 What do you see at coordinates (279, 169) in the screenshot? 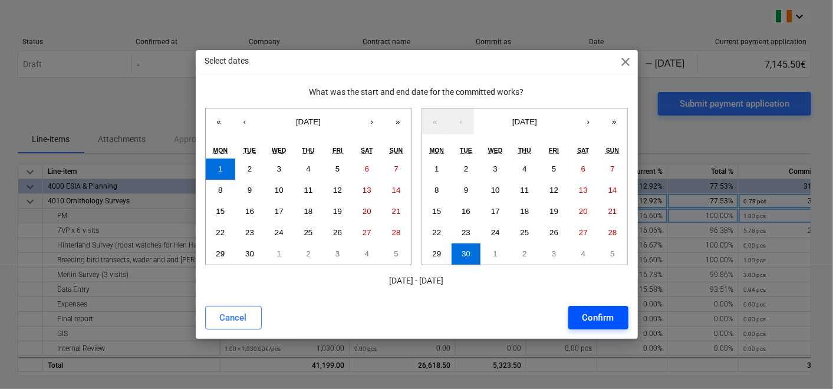
I see `abbr: September 3, 2025` at bounding box center [279, 169].